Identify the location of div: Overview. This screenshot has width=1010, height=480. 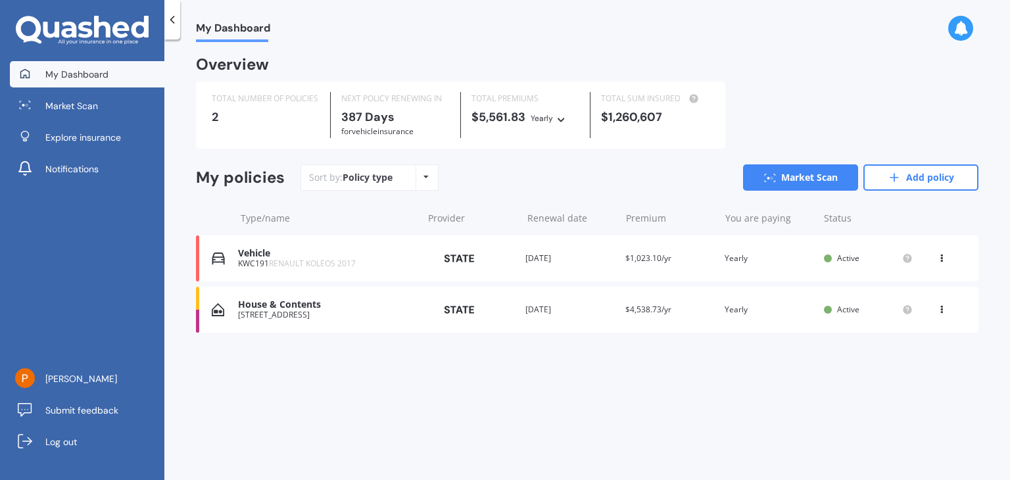
(232, 64).